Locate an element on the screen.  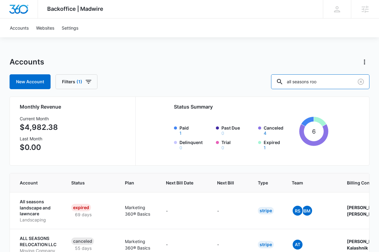
span: Backoffice | Madwire is located at coordinates (75, 9).